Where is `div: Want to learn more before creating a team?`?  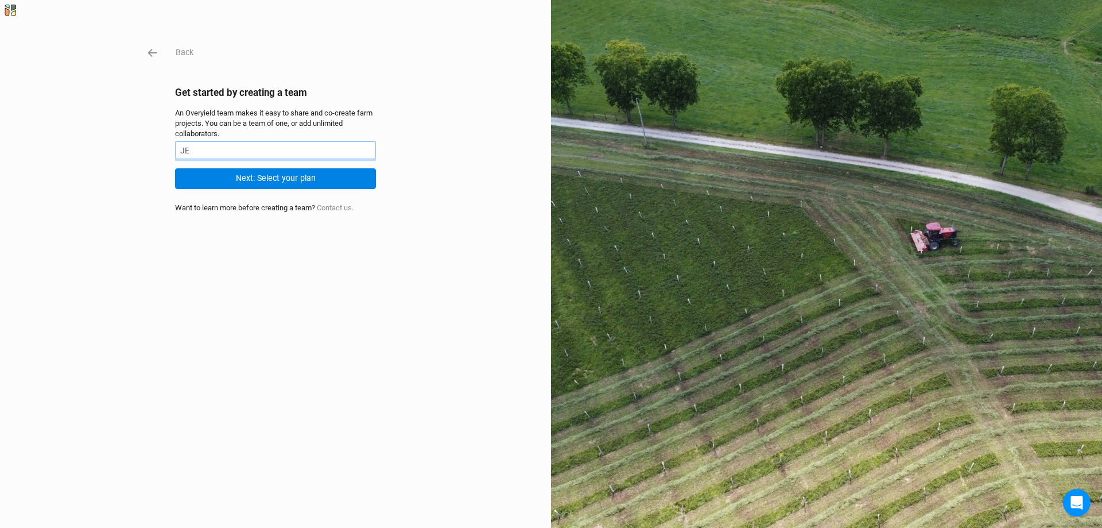
div: Want to learn more before creating a team? is located at coordinates (276, 208).